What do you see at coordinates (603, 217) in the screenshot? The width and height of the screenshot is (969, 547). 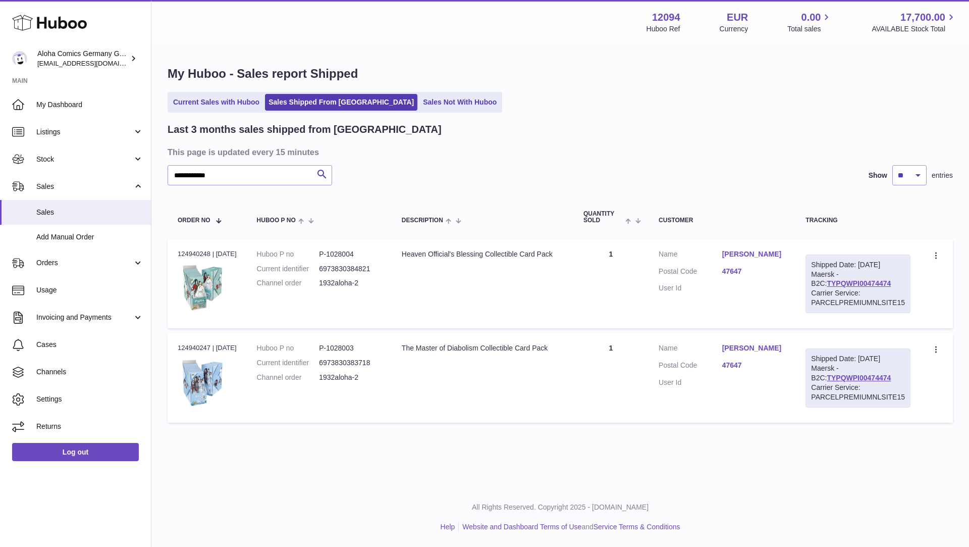 I see `span: Quantity Sold` at bounding box center [603, 217].